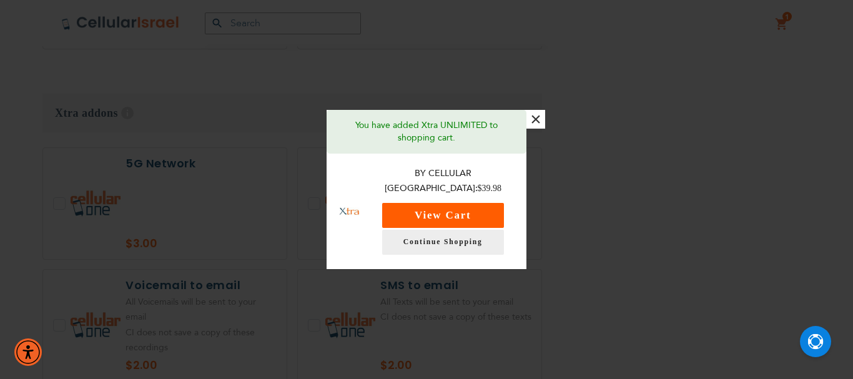 This screenshot has width=853, height=379. I want to click on div: Accessibility Menu, so click(28, 352).